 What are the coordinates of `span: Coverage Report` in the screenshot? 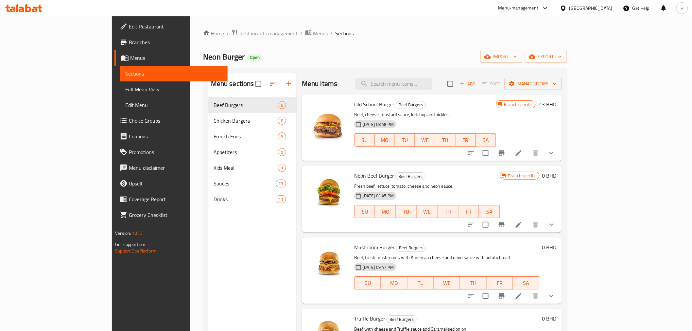 It's located at (175, 199).